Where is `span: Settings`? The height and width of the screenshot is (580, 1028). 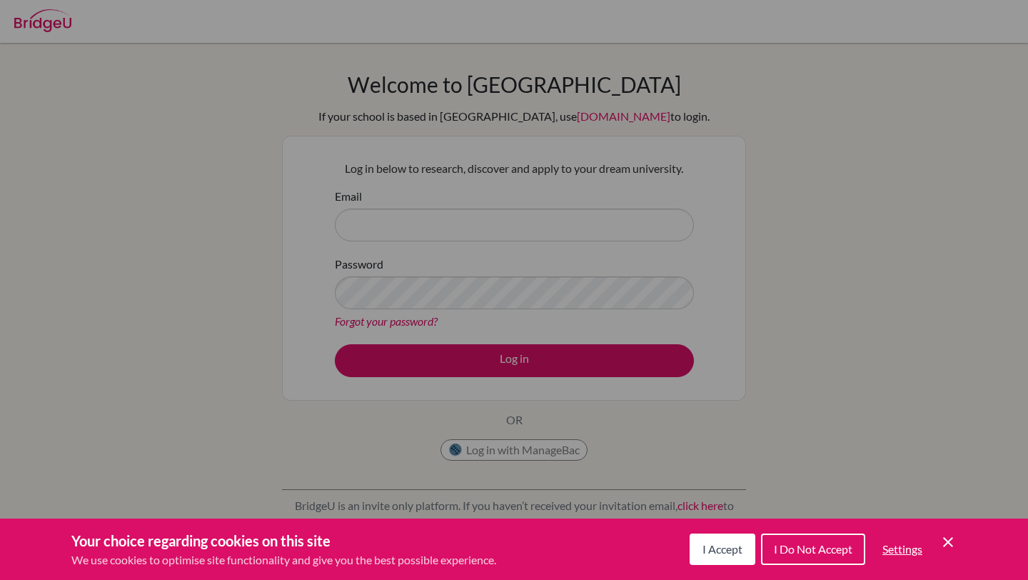
span: Settings is located at coordinates (903, 548).